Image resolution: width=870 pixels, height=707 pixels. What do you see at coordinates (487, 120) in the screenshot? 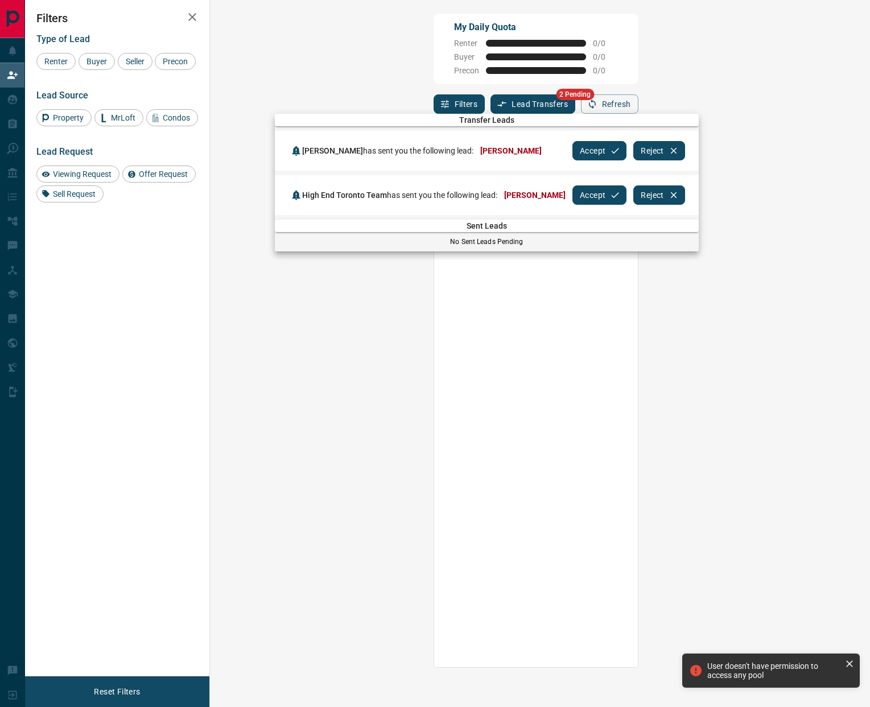
I see `span: Transfer Leads` at bounding box center [487, 120].